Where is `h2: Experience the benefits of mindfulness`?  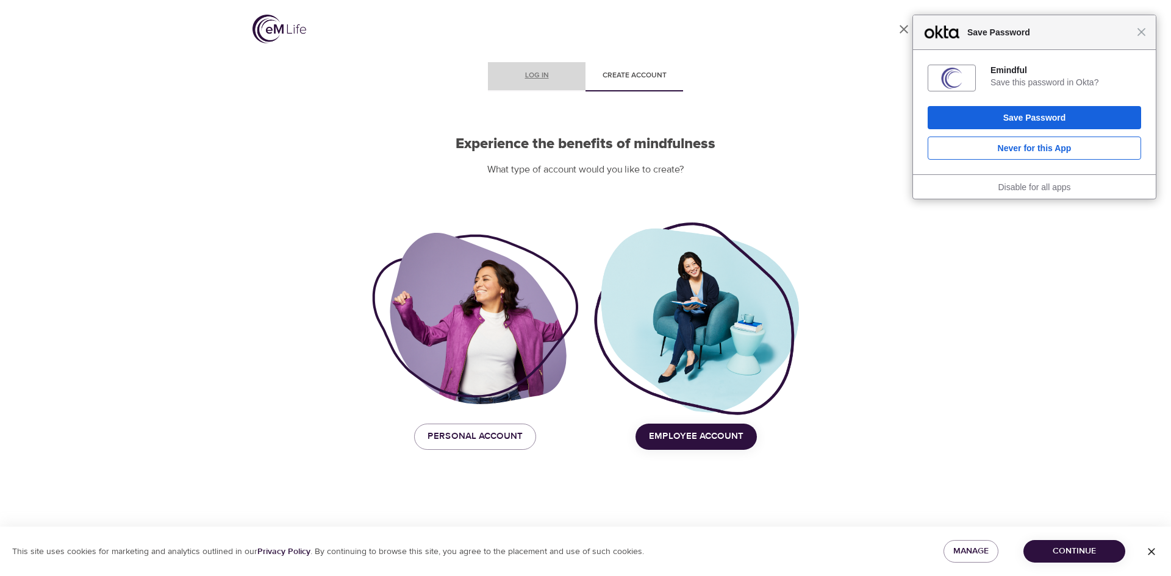 h2: Experience the benefits of mindfulness is located at coordinates (585, 144).